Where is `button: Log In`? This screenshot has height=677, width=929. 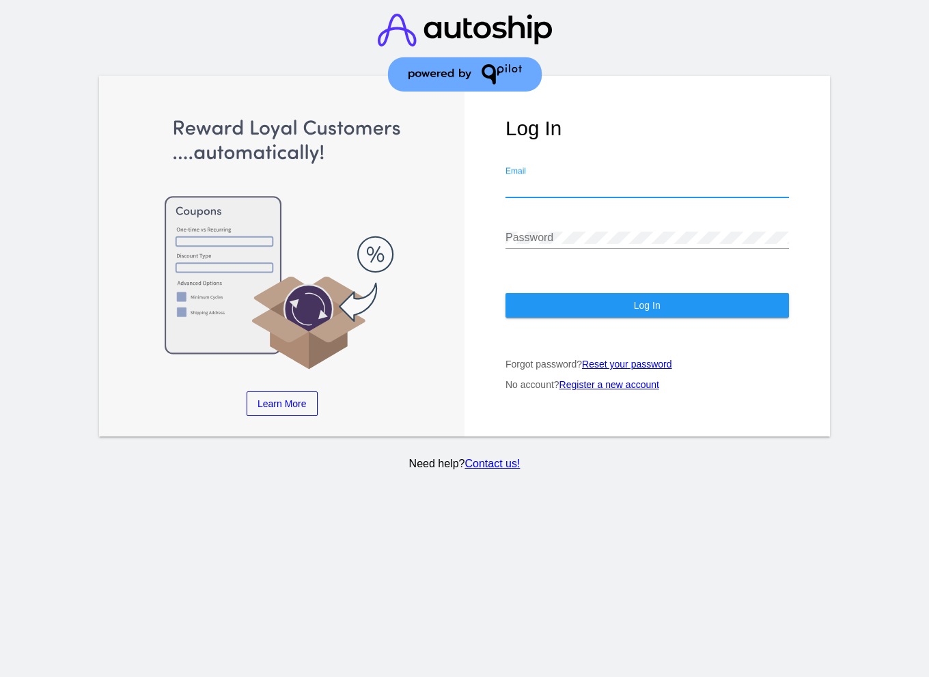
button: Log In is located at coordinates (647, 305).